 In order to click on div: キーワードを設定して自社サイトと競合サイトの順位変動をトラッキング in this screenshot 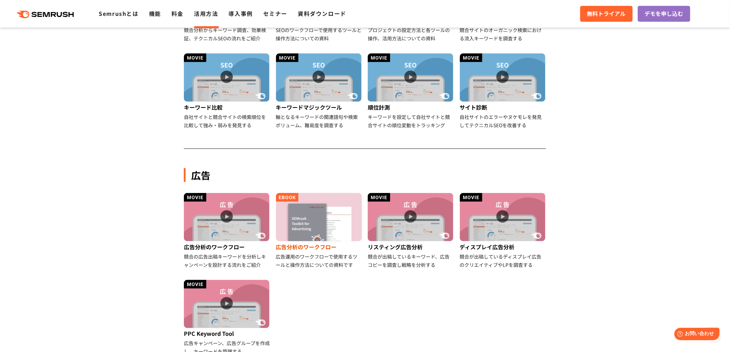, I will do `click(411, 121)`.